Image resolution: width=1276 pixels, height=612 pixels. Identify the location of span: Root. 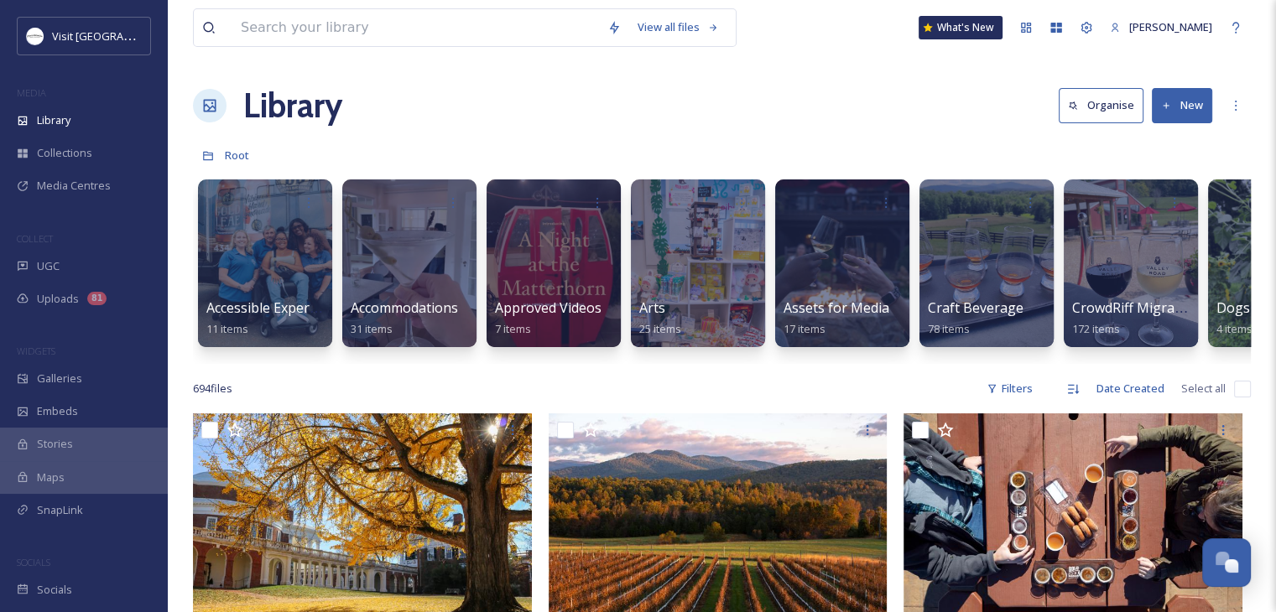
(236, 155).